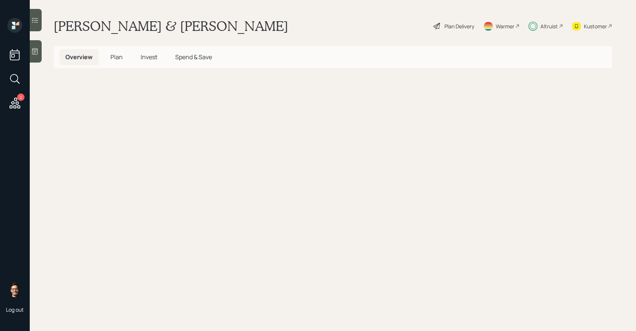 This screenshot has width=636, height=331. Describe the element at coordinates (549, 26) in the screenshot. I see `div: Altruist` at that location.